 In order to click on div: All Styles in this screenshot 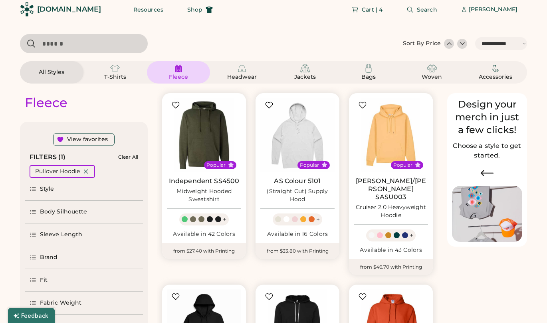, I will do `click(51, 72)`.